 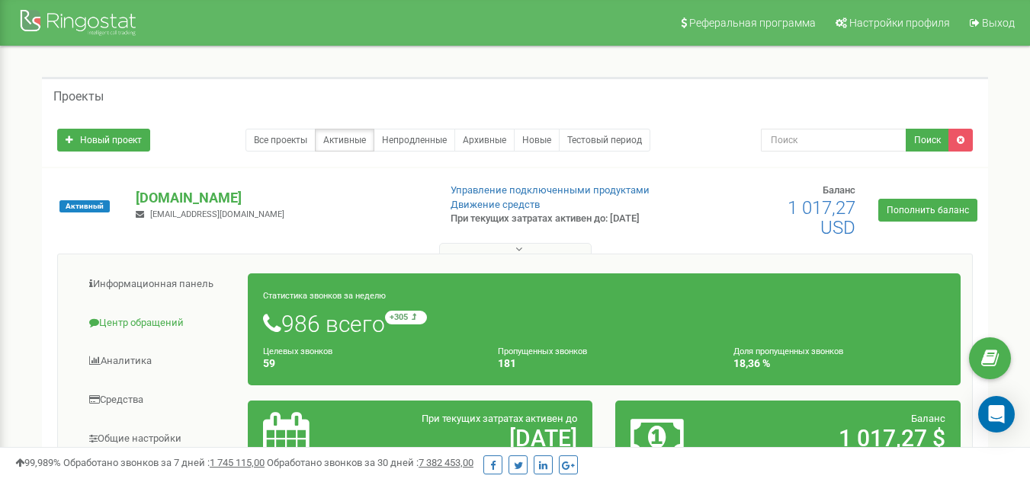 I want to click on a: Управление подключенными продуктами, so click(x=549, y=190).